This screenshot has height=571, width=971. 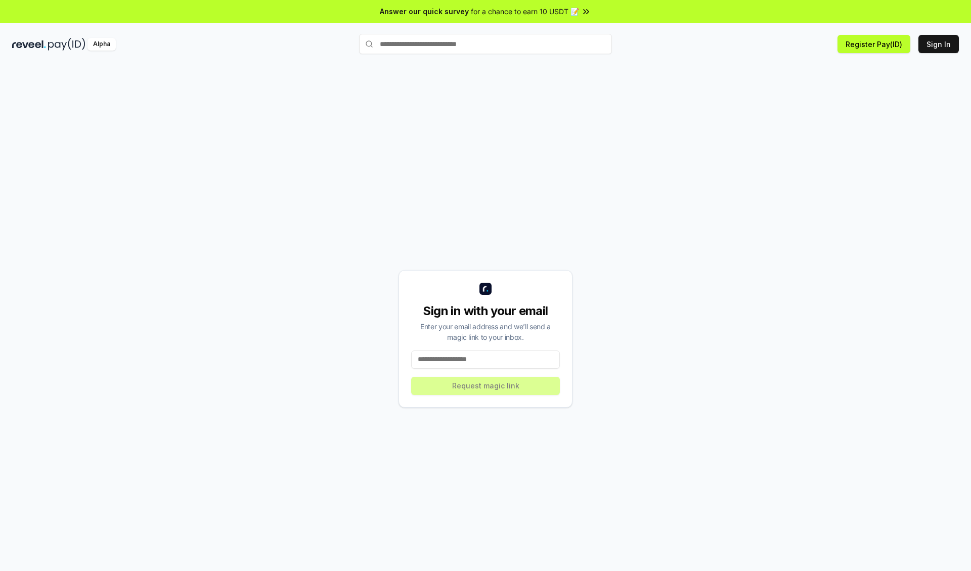 I want to click on span: Answer our quick survey, so click(x=424, y=11).